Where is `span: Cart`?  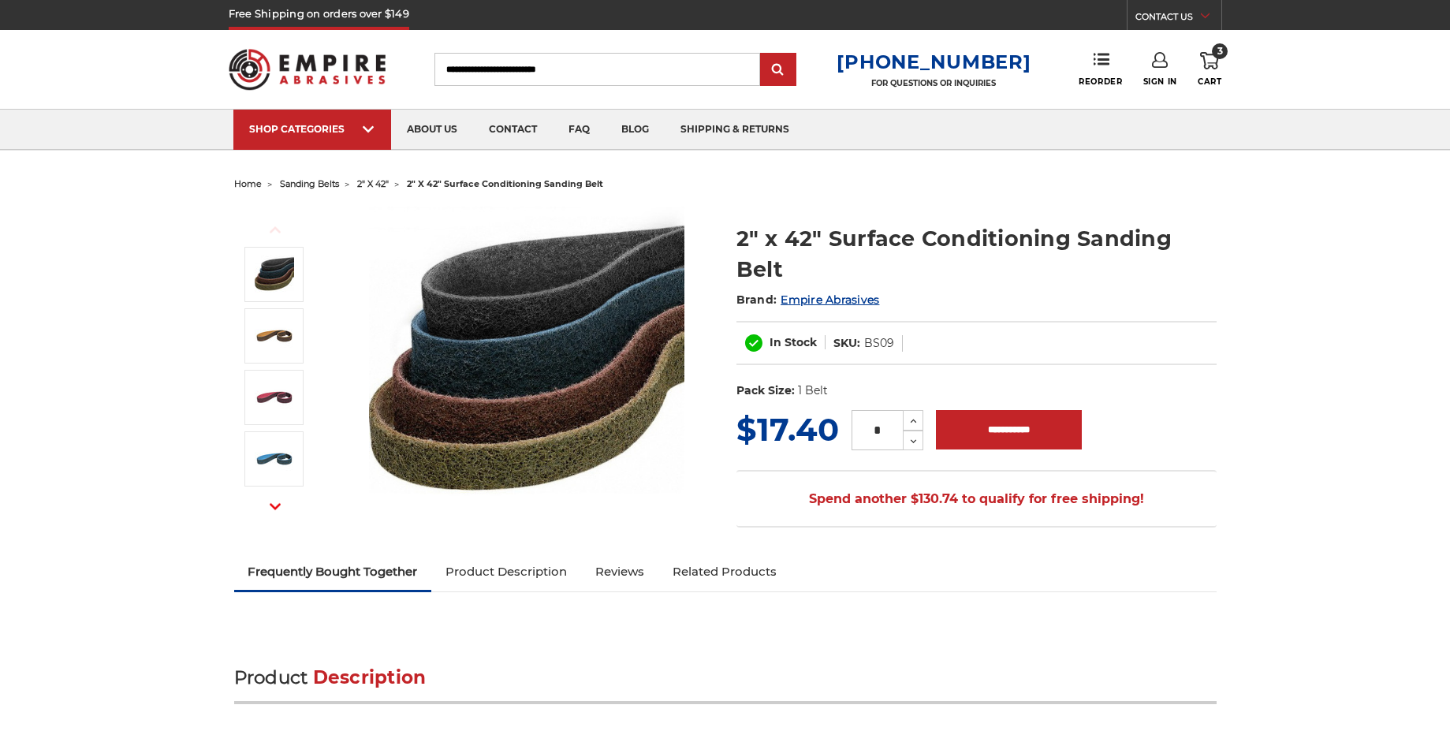
span: Cart is located at coordinates (1210, 81).